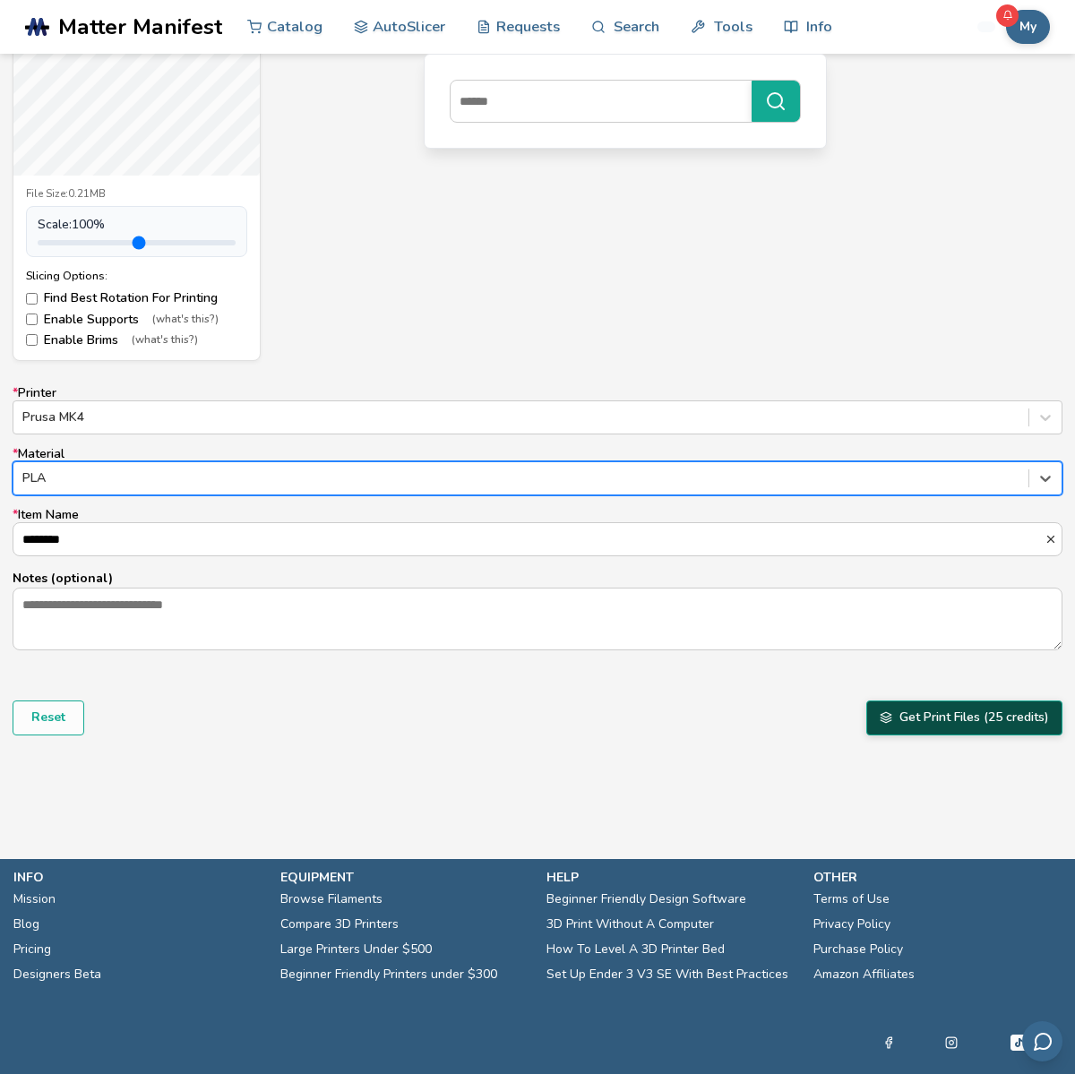  What do you see at coordinates (1052, 539) in the screenshot?
I see `button: *Item Name` at bounding box center [1052, 539].